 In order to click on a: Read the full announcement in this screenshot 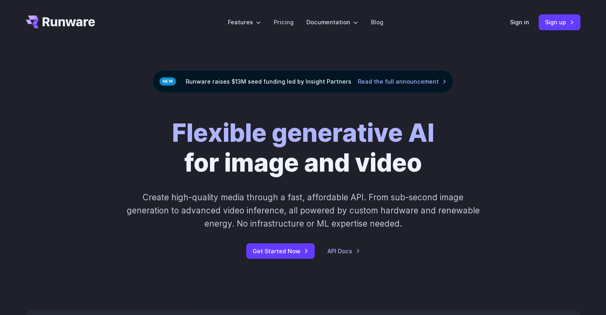, I will do `click(402, 81)`.